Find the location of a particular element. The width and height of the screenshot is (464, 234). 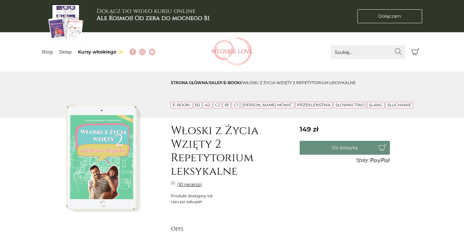

a: Słuchanie is located at coordinates (400, 105).